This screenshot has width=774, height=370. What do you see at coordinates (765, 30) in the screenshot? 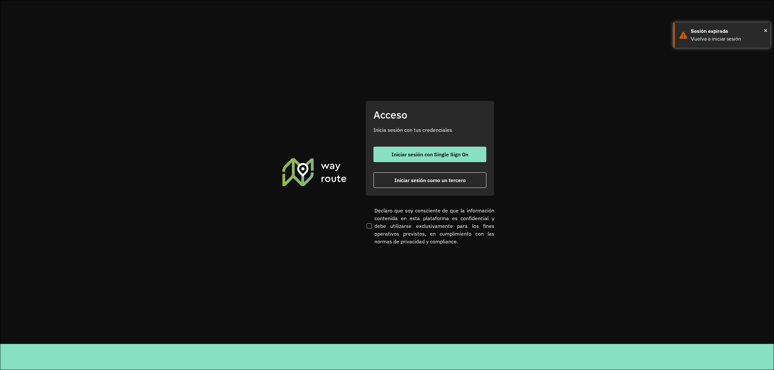
I see `button: Close` at bounding box center [765, 30].